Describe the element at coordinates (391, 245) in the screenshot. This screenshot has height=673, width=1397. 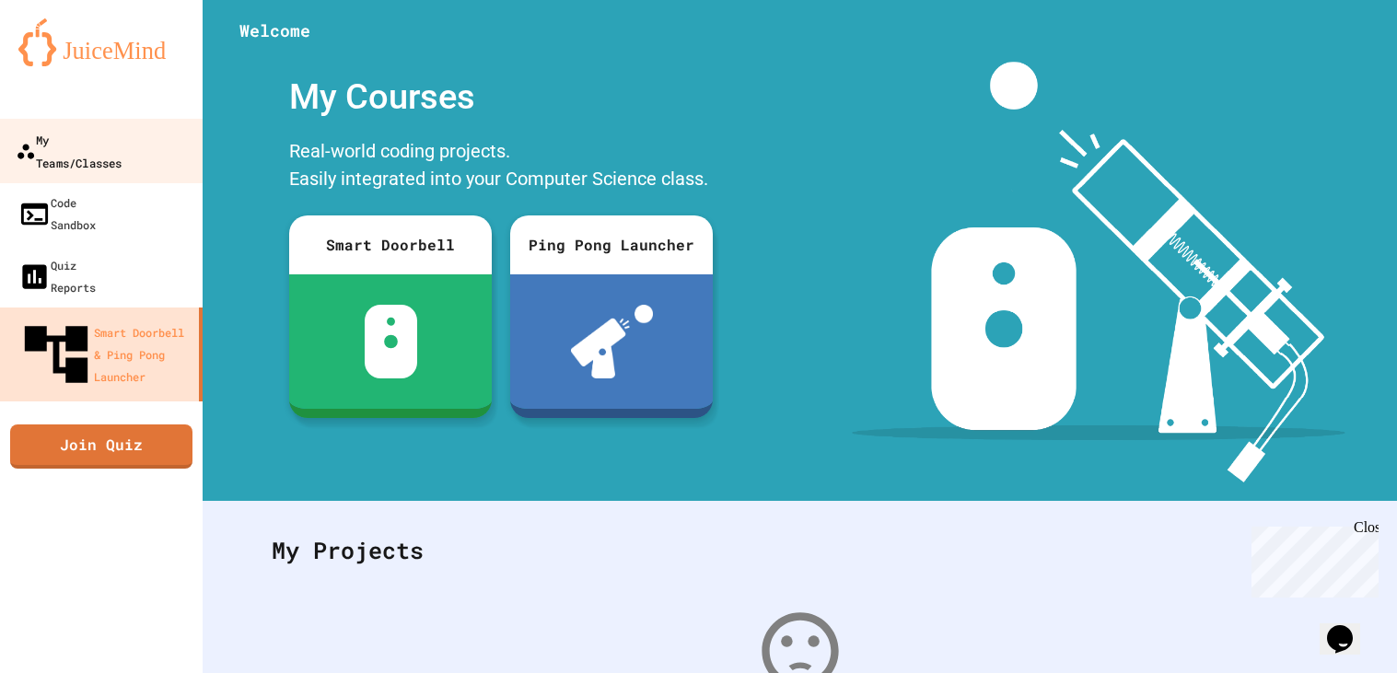
I see `div: Smart Doorbell` at that location.